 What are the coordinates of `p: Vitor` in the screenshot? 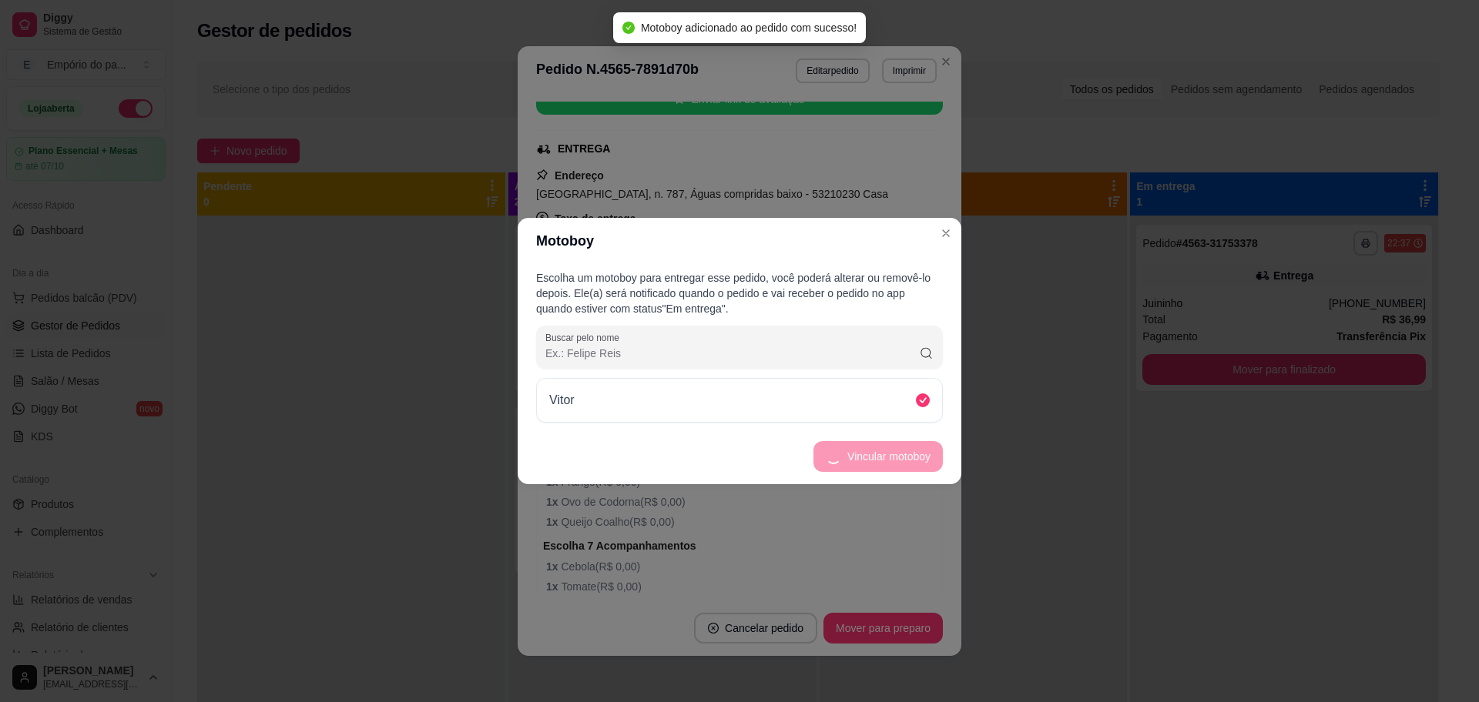 It's located at (562, 401).